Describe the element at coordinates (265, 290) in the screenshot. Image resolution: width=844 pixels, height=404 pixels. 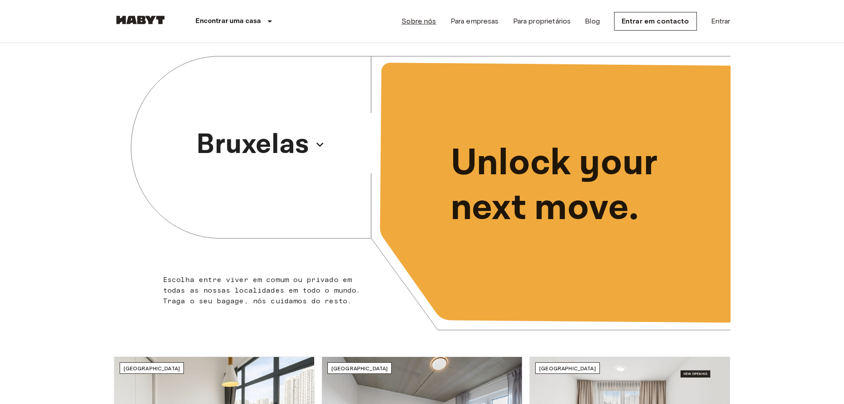
I see `p: Escolha entre viver em comum ou privado em todas as nossas localidades em todo o mundo. Traga o s...` at that location.